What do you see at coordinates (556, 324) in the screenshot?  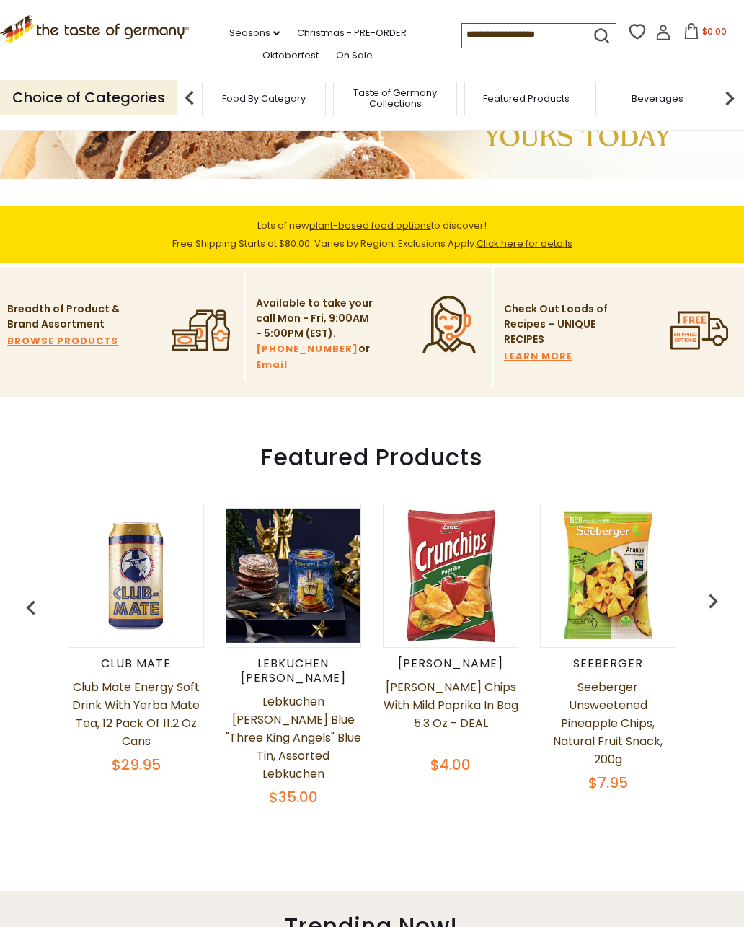 I see `p: Check Out Loads of Recipes – UNIQUE RECIPES` at bounding box center [556, 324].